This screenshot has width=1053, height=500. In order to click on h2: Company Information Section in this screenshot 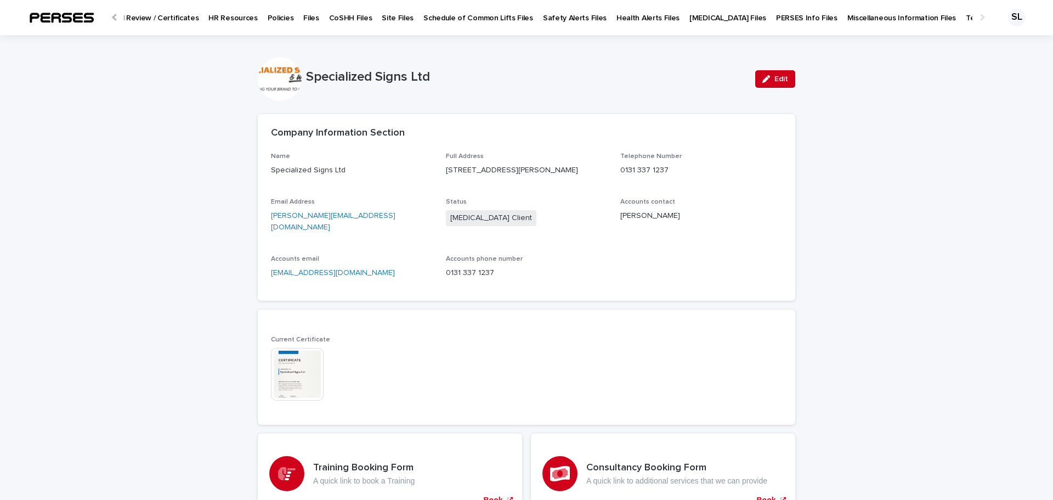, I will do `click(338, 133)`.